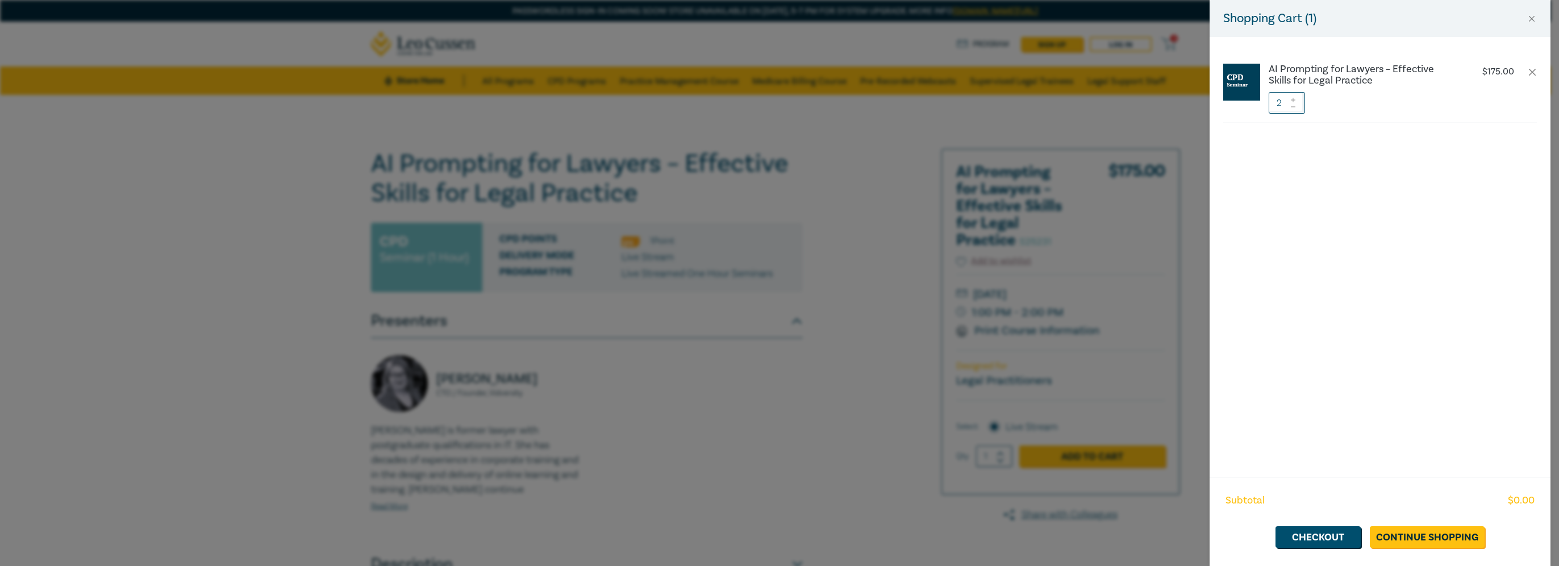 Image resolution: width=1559 pixels, height=566 pixels. What do you see at coordinates (1521, 501) in the screenshot?
I see `span: $ 0.00` at bounding box center [1521, 501].